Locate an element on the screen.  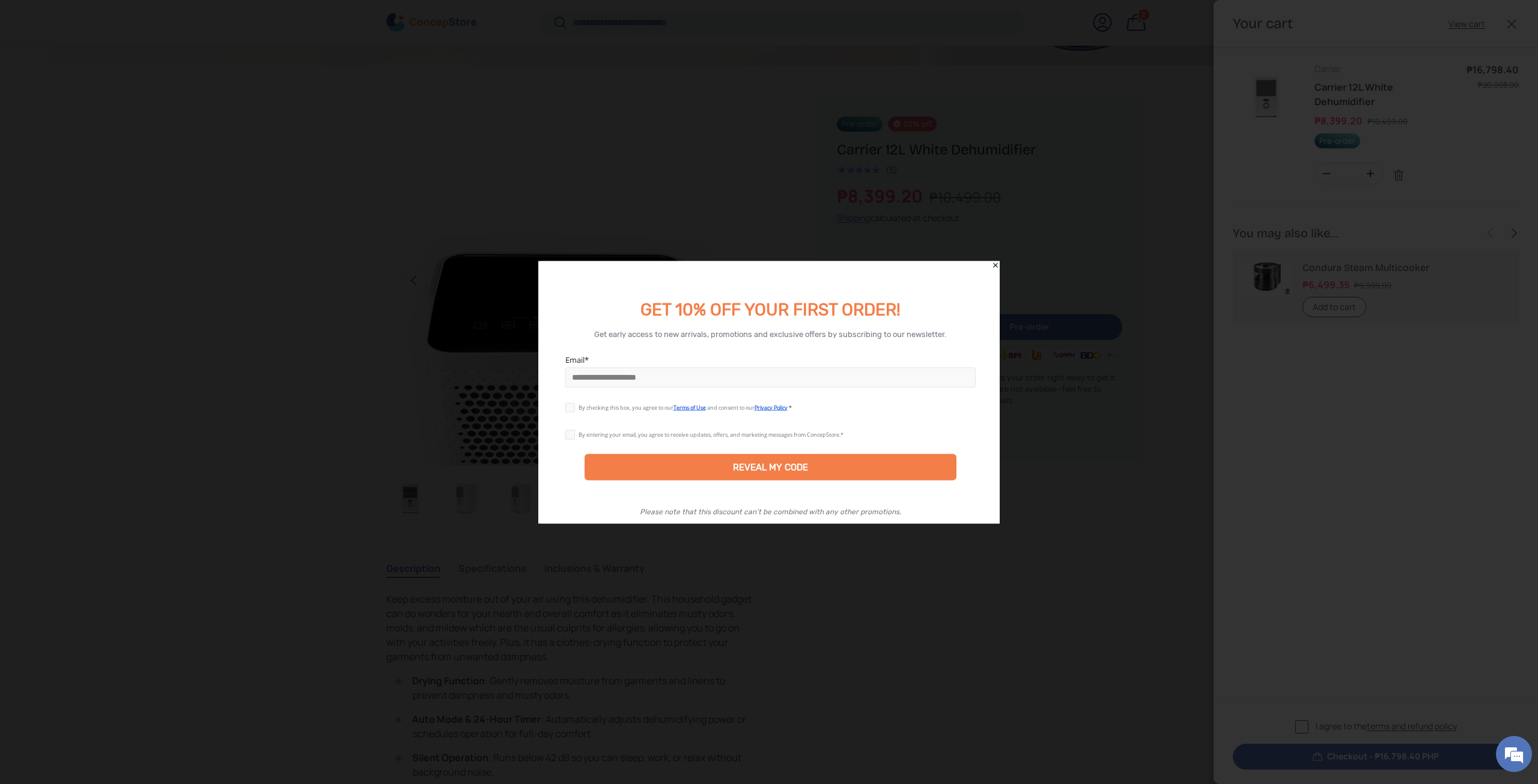
label: Email is located at coordinates (770, 359).